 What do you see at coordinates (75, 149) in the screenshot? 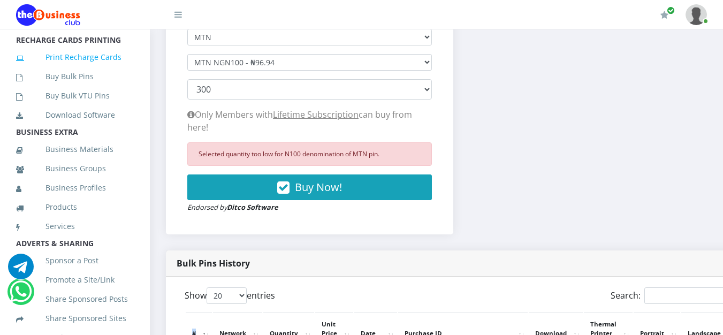
I see `a: Business Materials` at bounding box center [75, 149].